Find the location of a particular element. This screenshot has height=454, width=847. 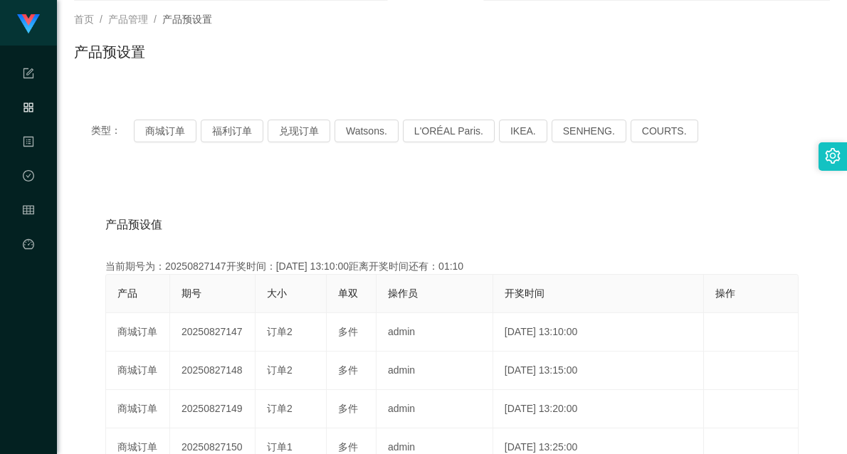

span: 内容中心 is located at coordinates (28, 200).